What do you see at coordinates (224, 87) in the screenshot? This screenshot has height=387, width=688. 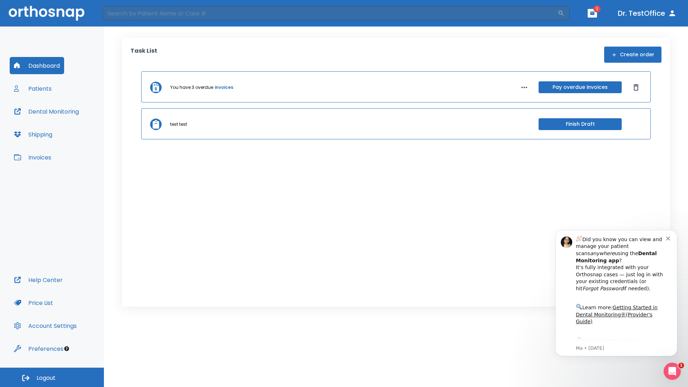 I see `a: invoices` at bounding box center [224, 87].